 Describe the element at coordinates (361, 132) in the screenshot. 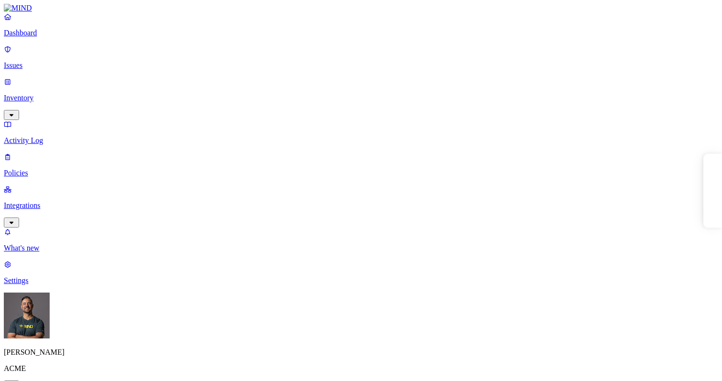

I see `a: Activity Log` at that location.